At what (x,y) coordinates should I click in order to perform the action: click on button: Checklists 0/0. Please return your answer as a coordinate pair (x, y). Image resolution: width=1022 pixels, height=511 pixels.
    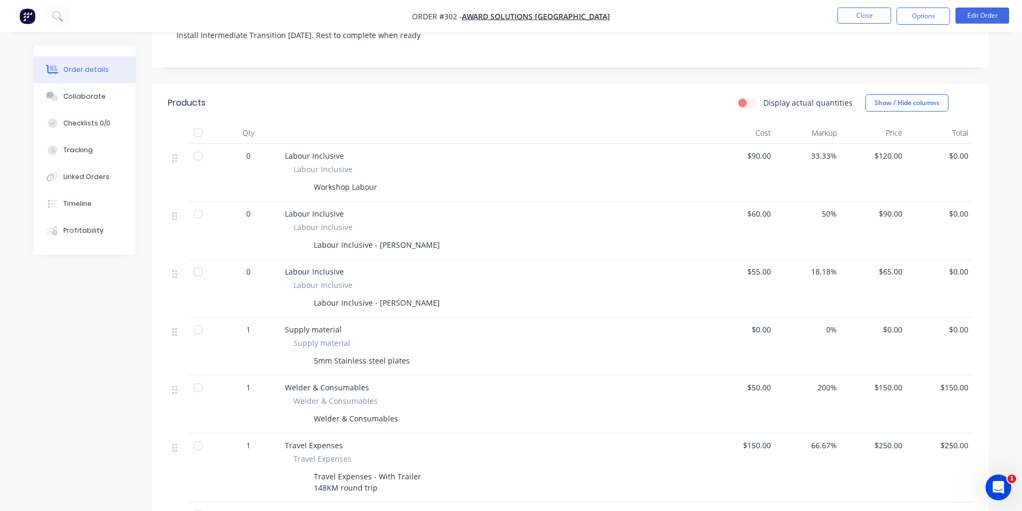
    Looking at the image, I should click on (85, 123).